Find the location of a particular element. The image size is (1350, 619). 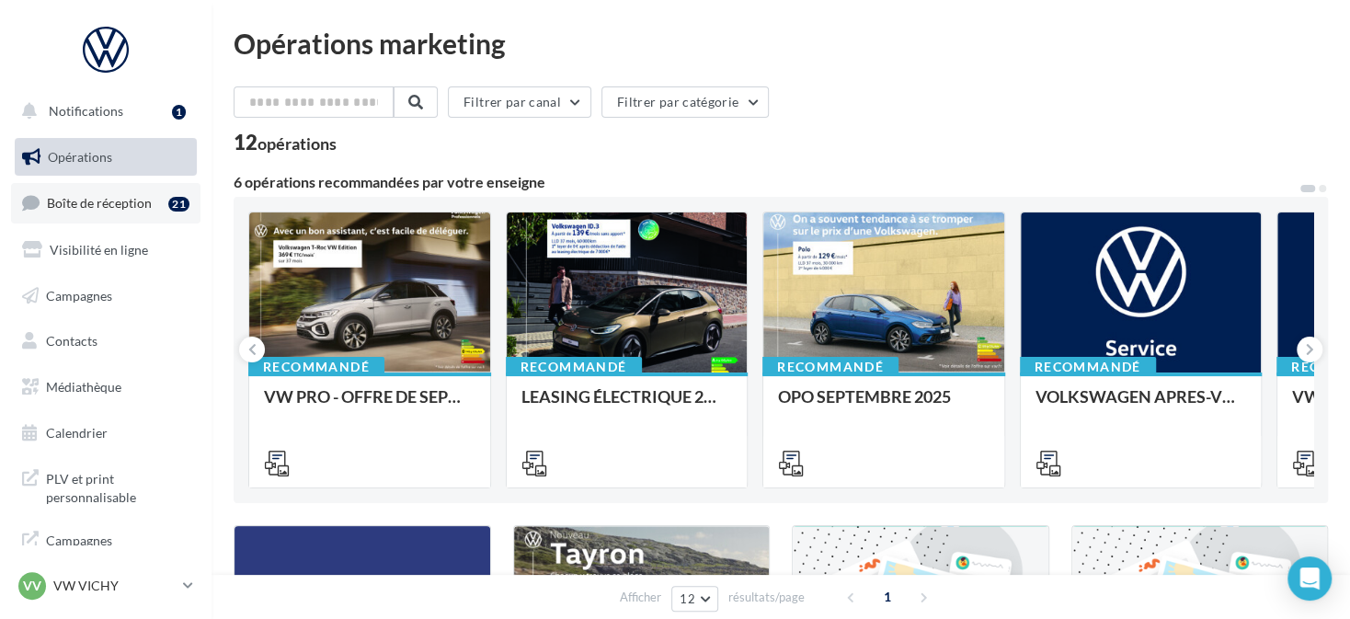

div: opérations is located at coordinates (297, 143).